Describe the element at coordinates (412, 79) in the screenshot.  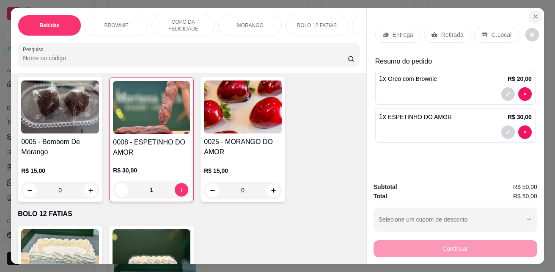
I see `span: Oreo com Brownie` at that location.